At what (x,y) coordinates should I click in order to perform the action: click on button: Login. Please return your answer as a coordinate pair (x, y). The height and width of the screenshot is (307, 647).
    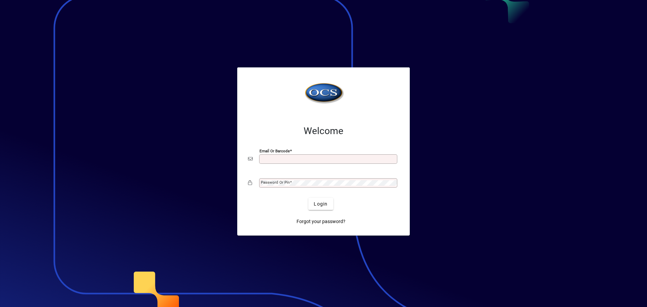
    Looking at the image, I should click on (321, 204).